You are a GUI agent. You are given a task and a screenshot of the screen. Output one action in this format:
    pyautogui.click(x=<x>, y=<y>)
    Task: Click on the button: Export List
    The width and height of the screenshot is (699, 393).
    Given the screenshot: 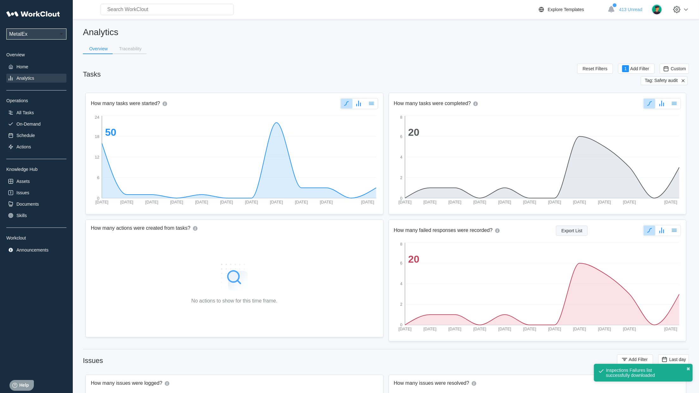 What is the action you would take?
    pyautogui.click(x=572, y=231)
    